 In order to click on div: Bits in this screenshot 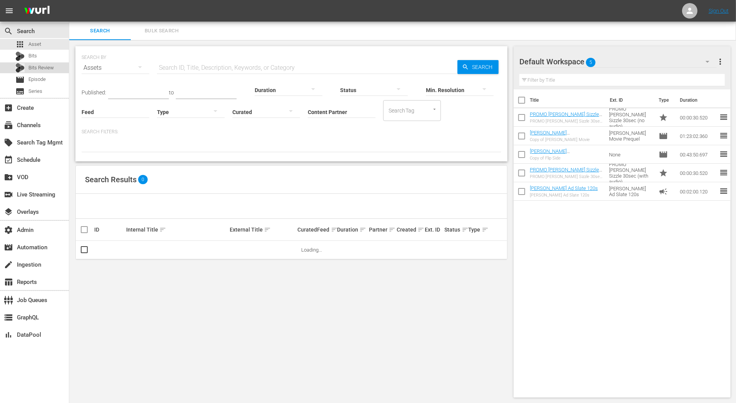, I will do `click(20, 56)`.